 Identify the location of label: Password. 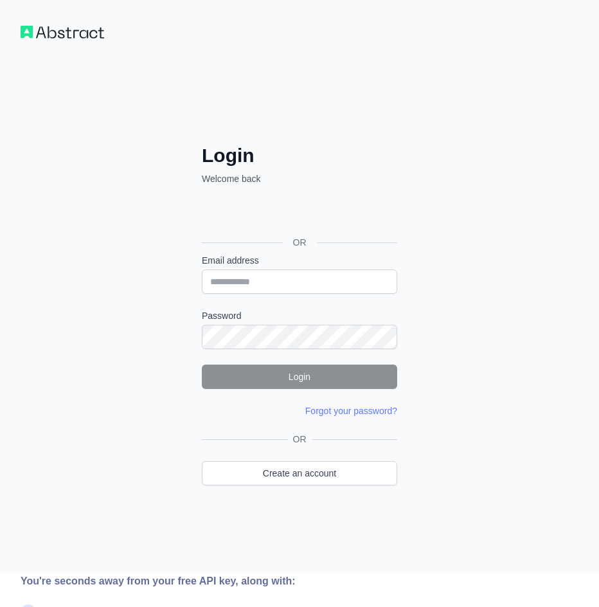
(299, 316).